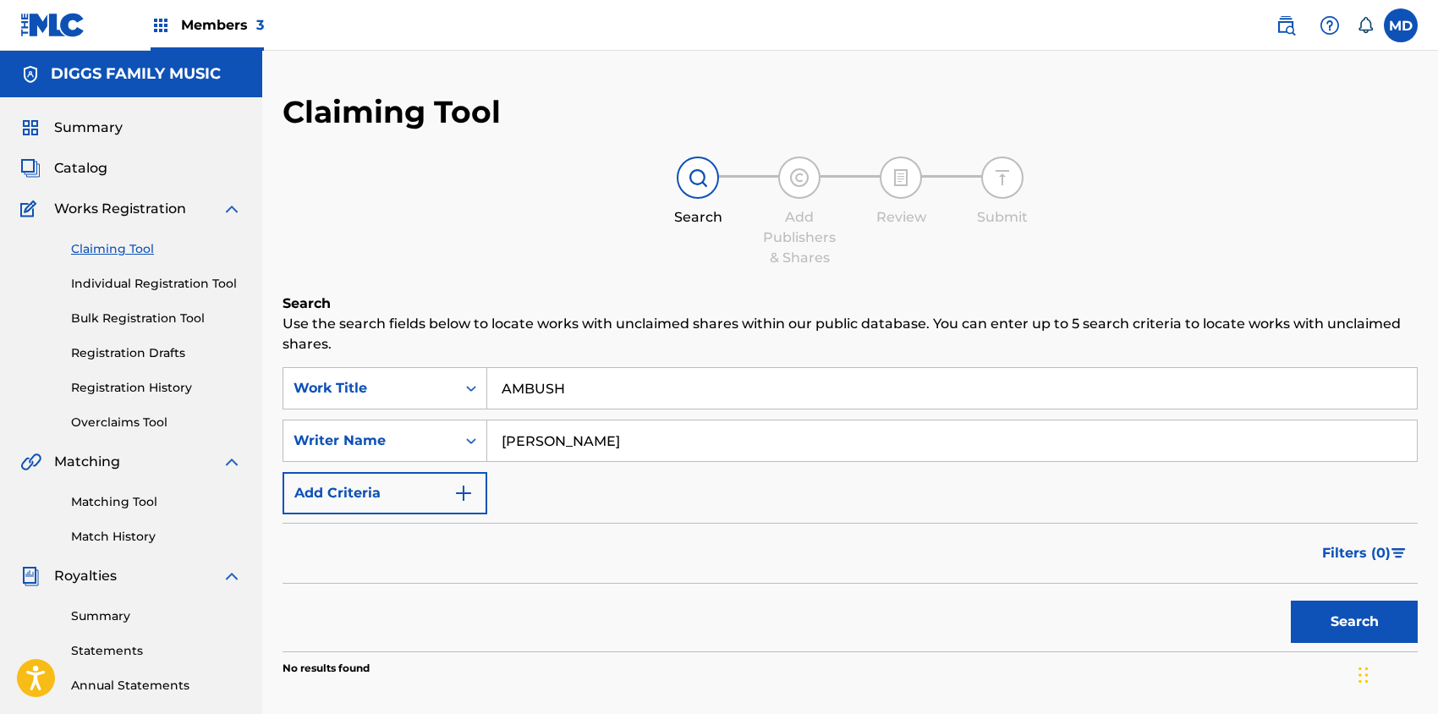 The height and width of the screenshot is (714, 1438). What do you see at coordinates (30, 576) in the screenshot?
I see `img: Royalties` at bounding box center [30, 576].